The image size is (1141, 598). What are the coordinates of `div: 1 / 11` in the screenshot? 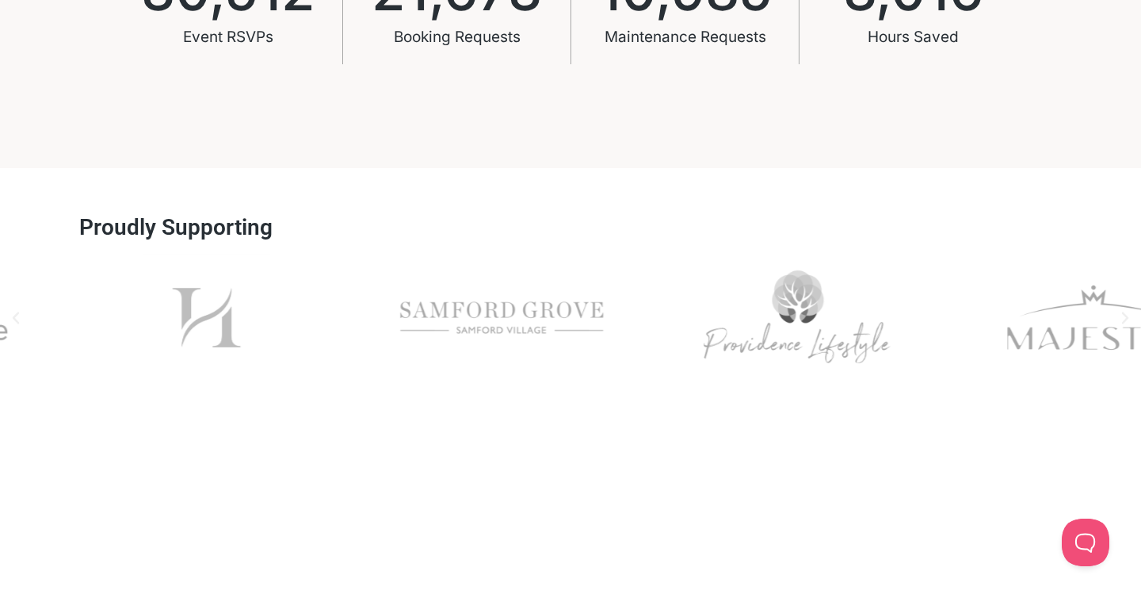 It's located at (502, 317).